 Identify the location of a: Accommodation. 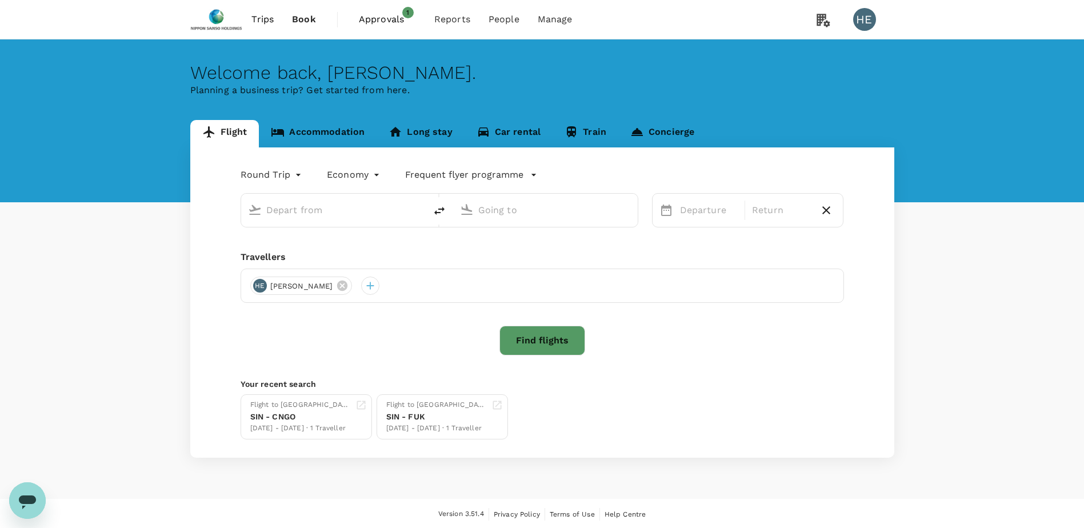
(318, 134).